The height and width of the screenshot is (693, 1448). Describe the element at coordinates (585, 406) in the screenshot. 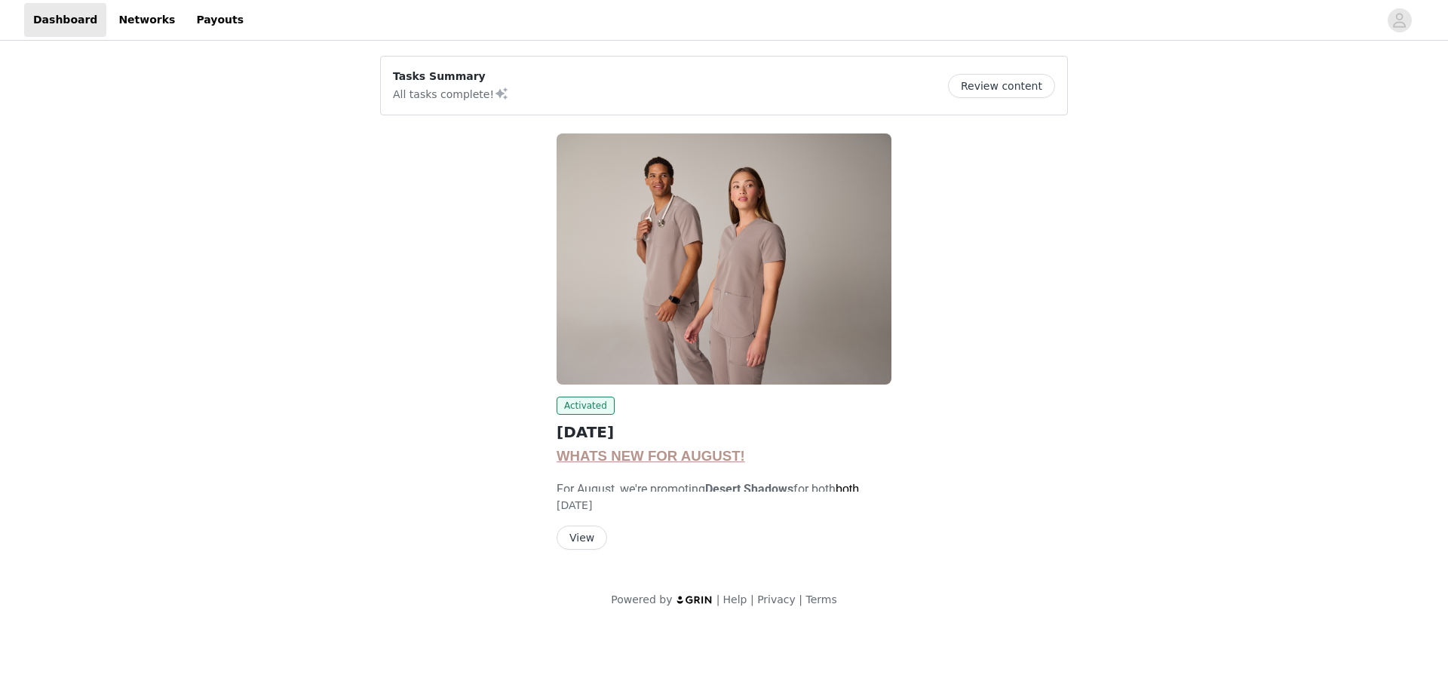

I see `span: Activated` at that location.